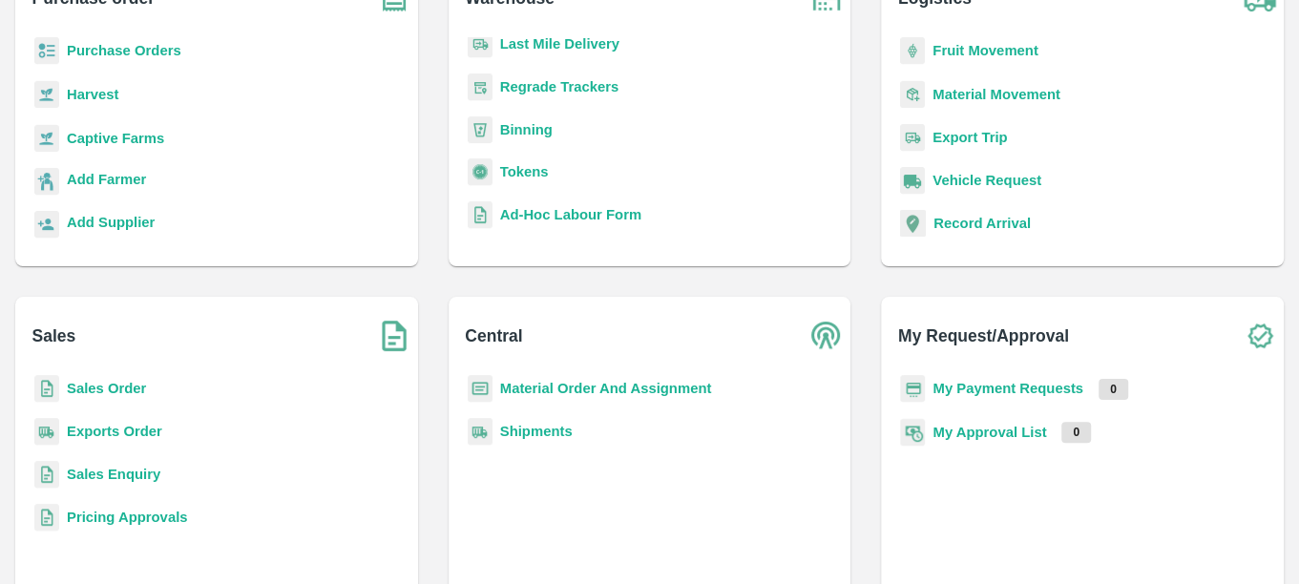 This screenshot has width=1299, height=584. Describe the element at coordinates (982, 223) in the screenshot. I see `b: Record Arrival` at that location.